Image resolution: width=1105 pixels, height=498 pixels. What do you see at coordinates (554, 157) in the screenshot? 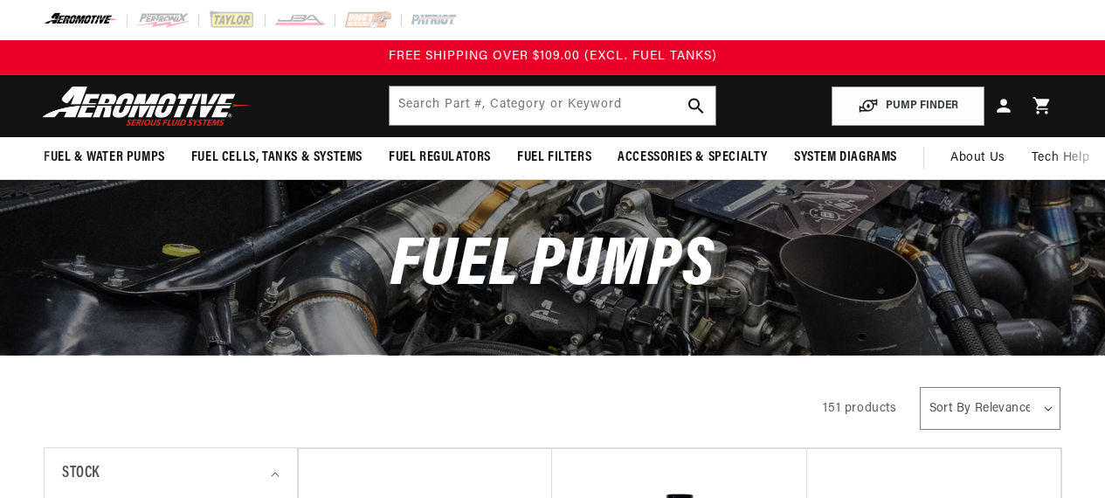
I see `summary: Fuel Filters` at bounding box center [554, 157].